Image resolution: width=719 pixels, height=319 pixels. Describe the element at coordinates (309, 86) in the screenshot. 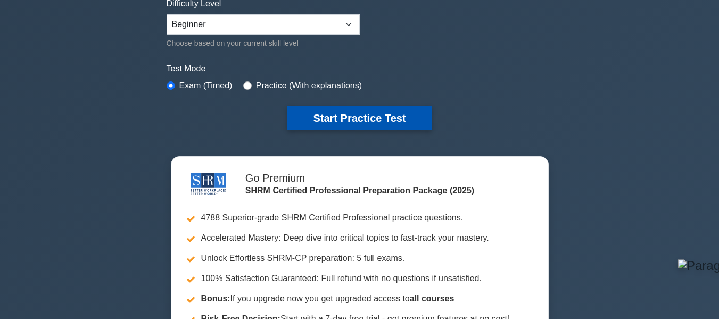

I see `label: Practice (With explanations)` at that location.